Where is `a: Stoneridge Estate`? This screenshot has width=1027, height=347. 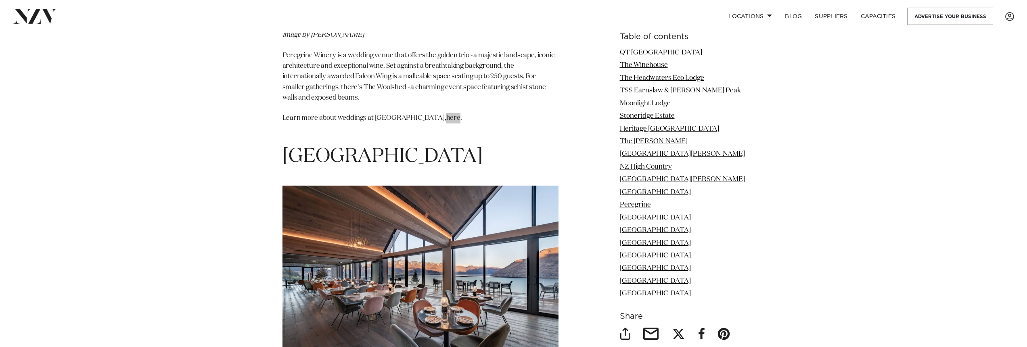
a: Stoneridge Estate is located at coordinates (647, 116).